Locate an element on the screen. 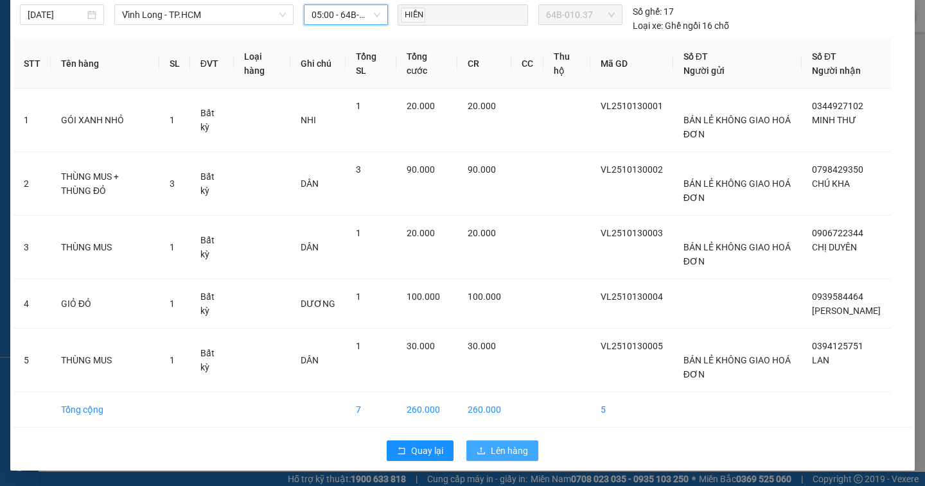 Image resolution: width=925 pixels, height=486 pixels. span: CHỊ DUYÊN is located at coordinates (835, 247).